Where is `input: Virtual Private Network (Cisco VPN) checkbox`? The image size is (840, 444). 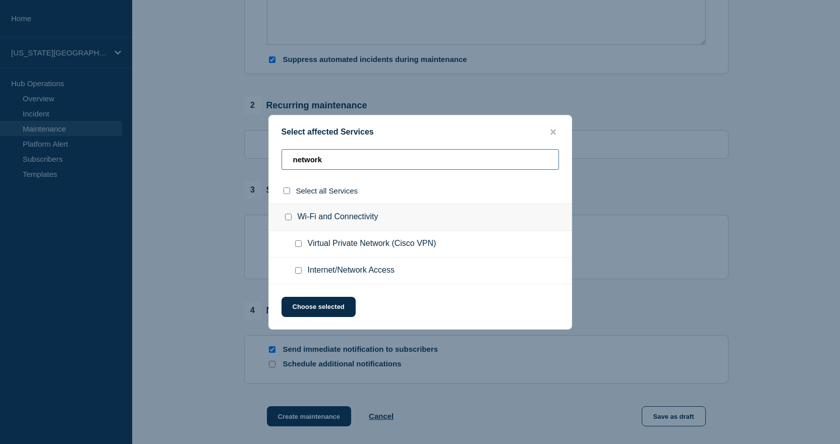
input: Virtual Private Network (Cisco VPN) checkbox is located at coordinates (298, 244).